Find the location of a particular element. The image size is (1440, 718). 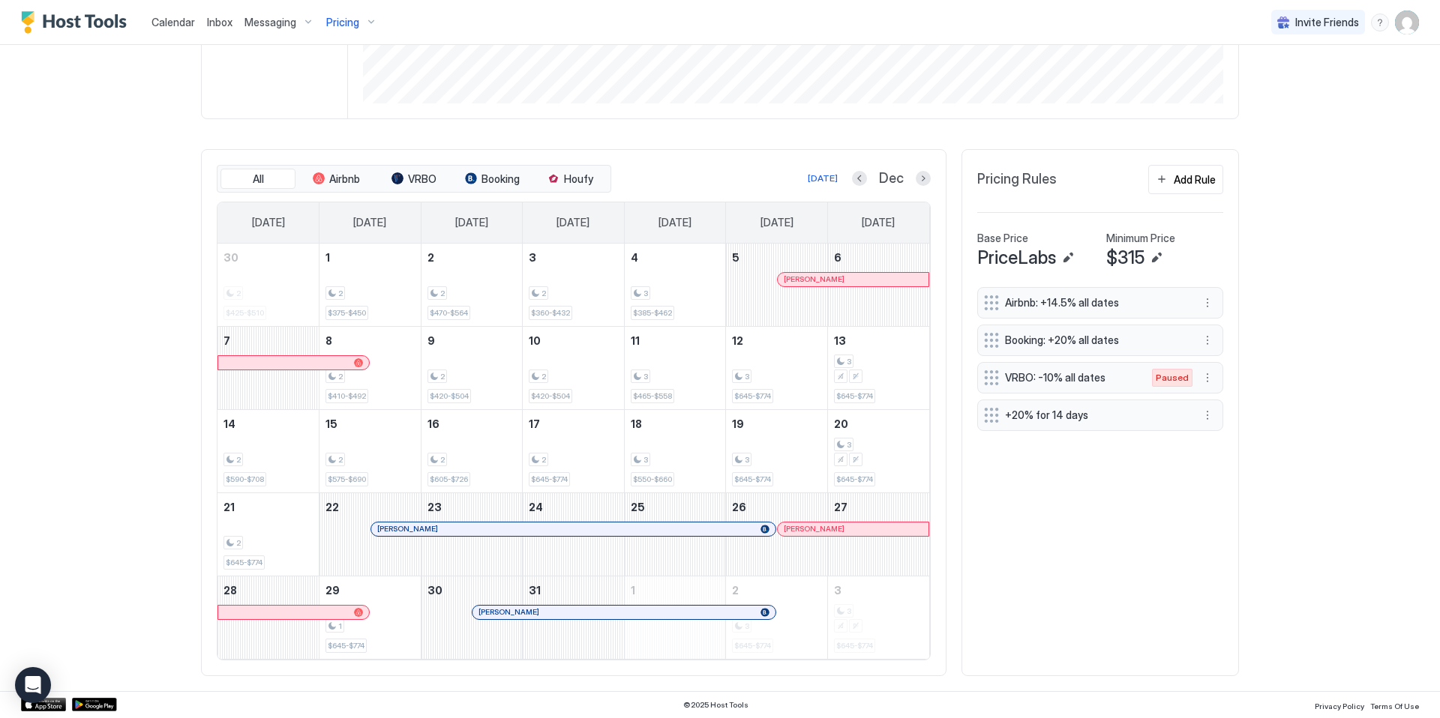

a: December 17, 2025 is located at coordinates (573, 424).